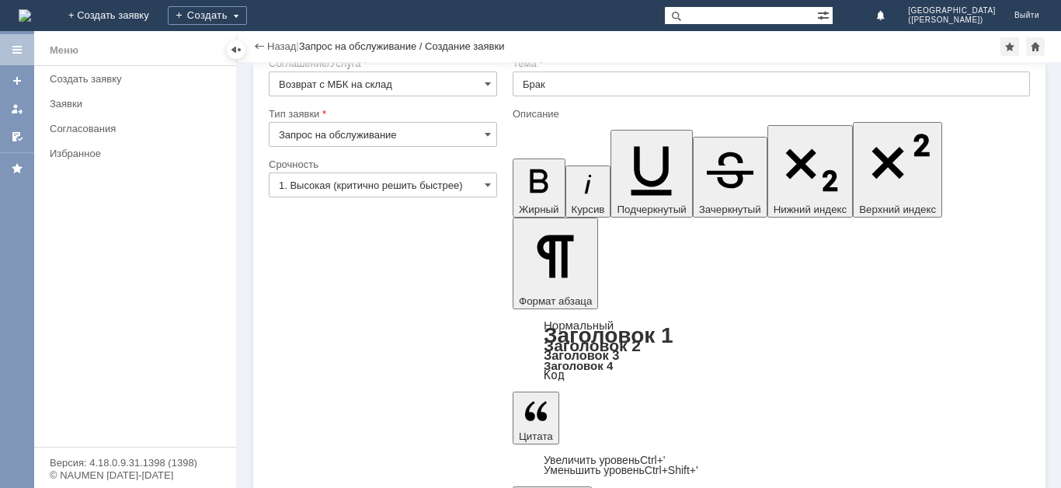 The width and height of the screenshot is (1061, 488). What do you see at coordinates (536, 418) in the screenshot?
I see `button: Цитата` at bounding box center [536, 418].